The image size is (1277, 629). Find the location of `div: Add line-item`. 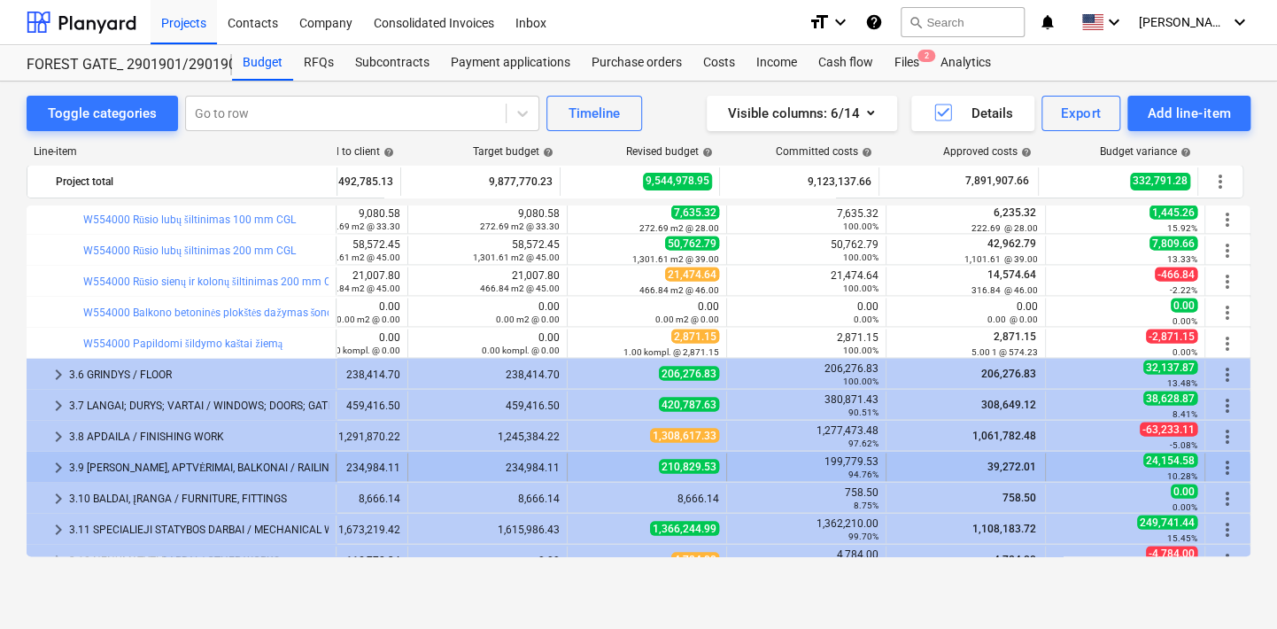

div: Add line-item is located at coordinates (1188, 113).